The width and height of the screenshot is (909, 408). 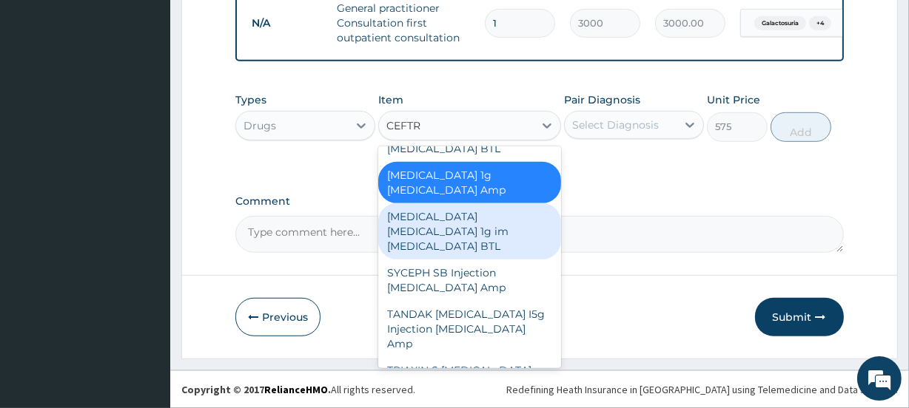 What do you see at coordinates (799, 317) in the screenshot?
I see `button: Submit` at bounding box center [799, 317].